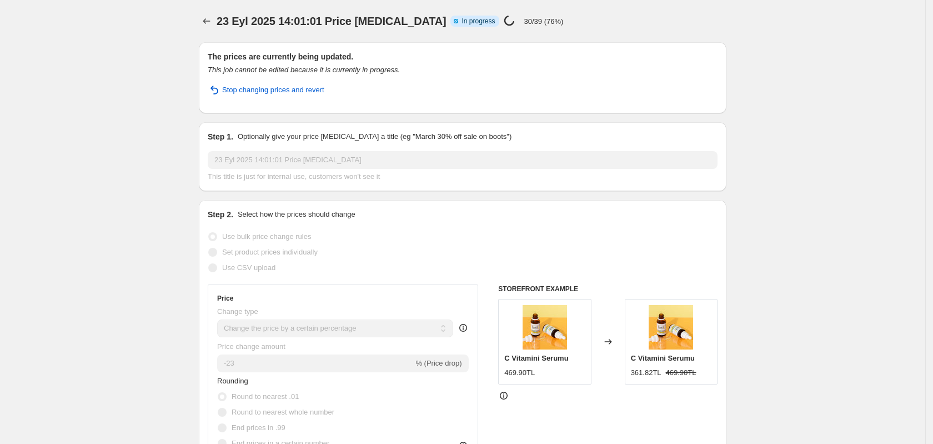  Describe the element at coordinates (266, 90) in the screenshot. I see `button: Stop changing prices and revert` at that location.